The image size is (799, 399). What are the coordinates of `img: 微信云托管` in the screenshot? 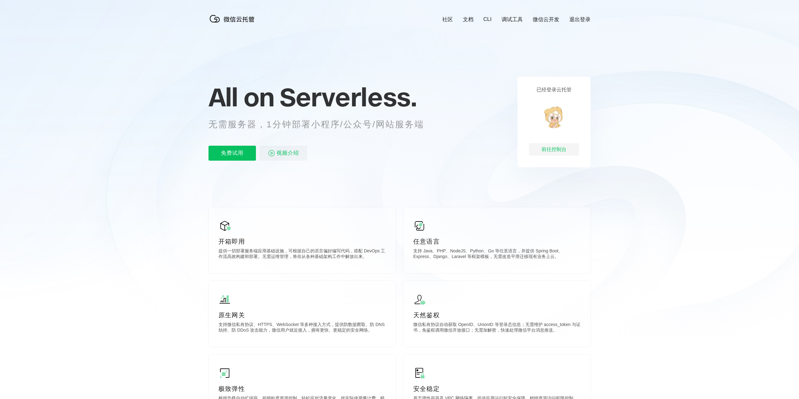 It's located at (233, 19).